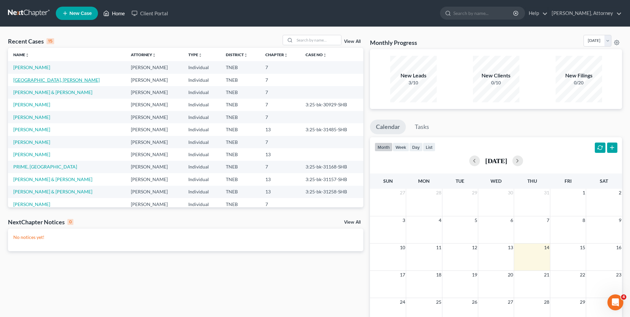  I want to click on td: 3:25-bk-30929-SHB, so click(332, 105).